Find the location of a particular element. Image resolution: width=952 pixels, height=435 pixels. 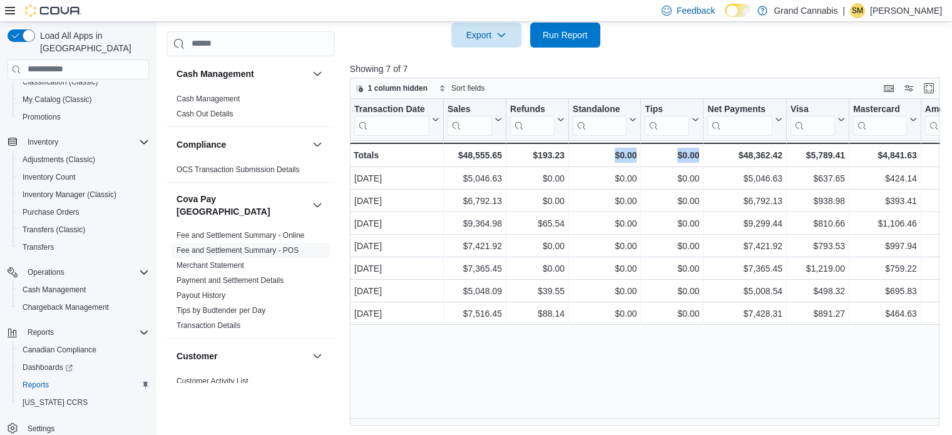

h3: Customer is located at coordinates (197, 356).